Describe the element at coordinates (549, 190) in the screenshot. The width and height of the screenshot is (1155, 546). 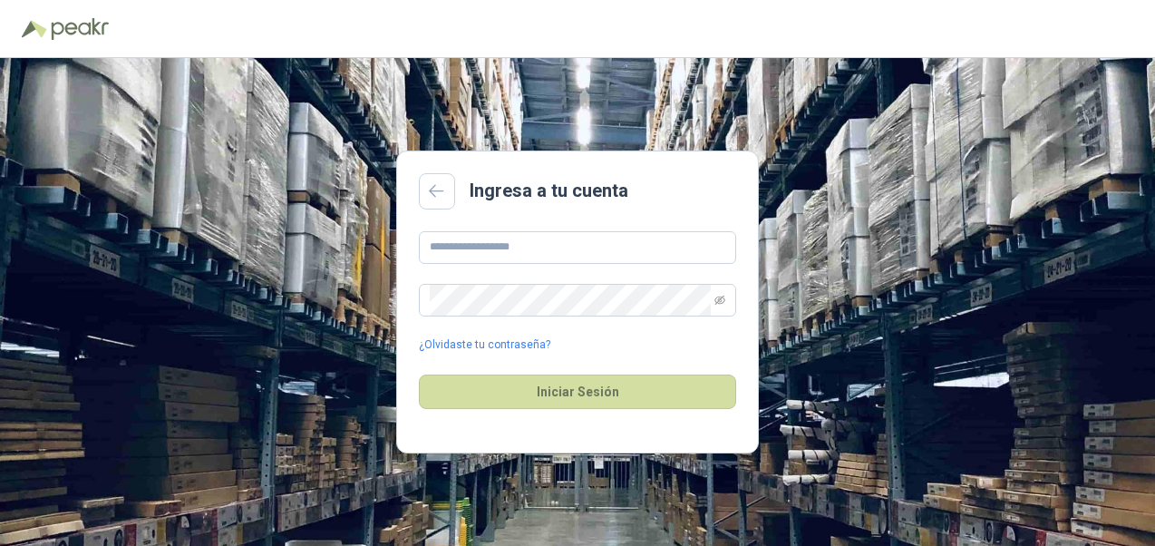
I see `h2: Ingresa a tu cuenta` at that location.